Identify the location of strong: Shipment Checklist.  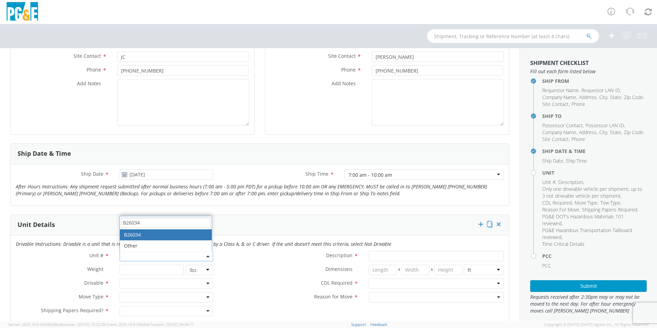
(559, 63).